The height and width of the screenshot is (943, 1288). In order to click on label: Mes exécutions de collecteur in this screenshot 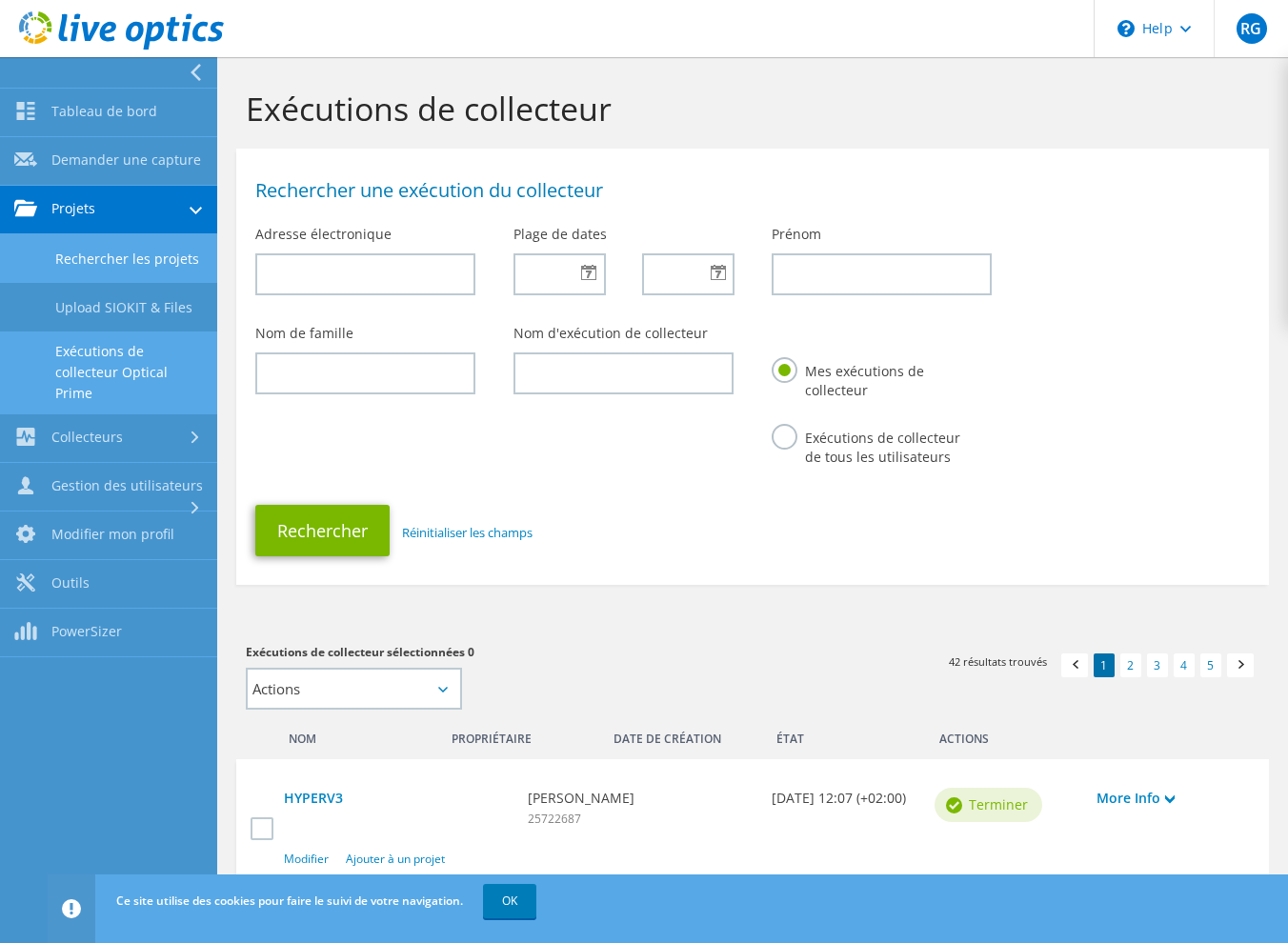, I will do `click(872, 378)`.